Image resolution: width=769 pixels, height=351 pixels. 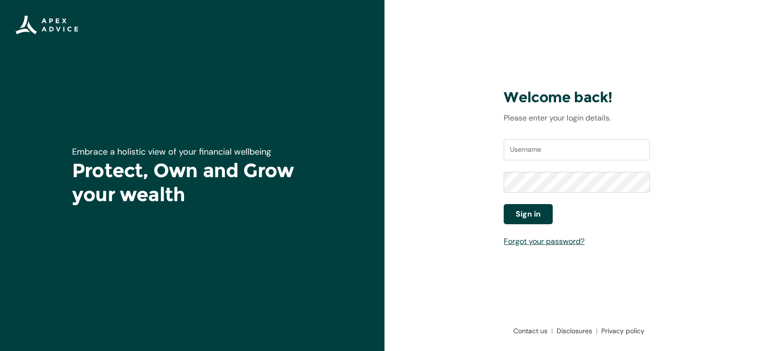 I want to click on a: Privacy policy, so click(x=621, y=331).